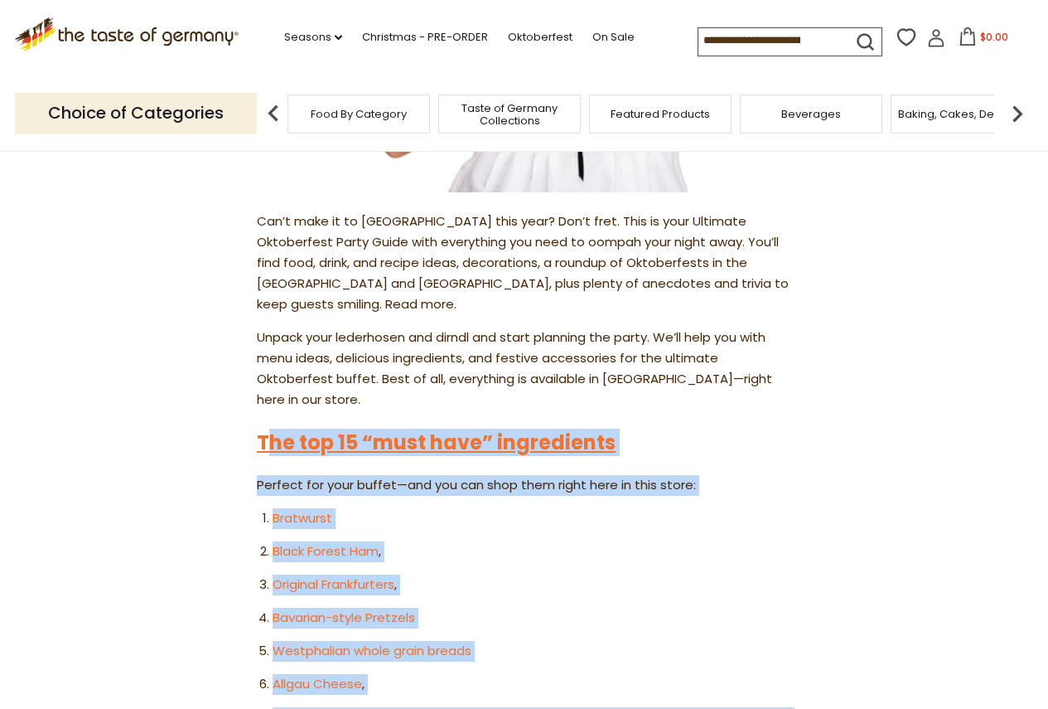 Image resolution: width=1048 pixels, height=709 pixels. What do you see at coordinates (313, 37) in the screenshot?
I see `a: Seasons` at bounding box center [313, 37].